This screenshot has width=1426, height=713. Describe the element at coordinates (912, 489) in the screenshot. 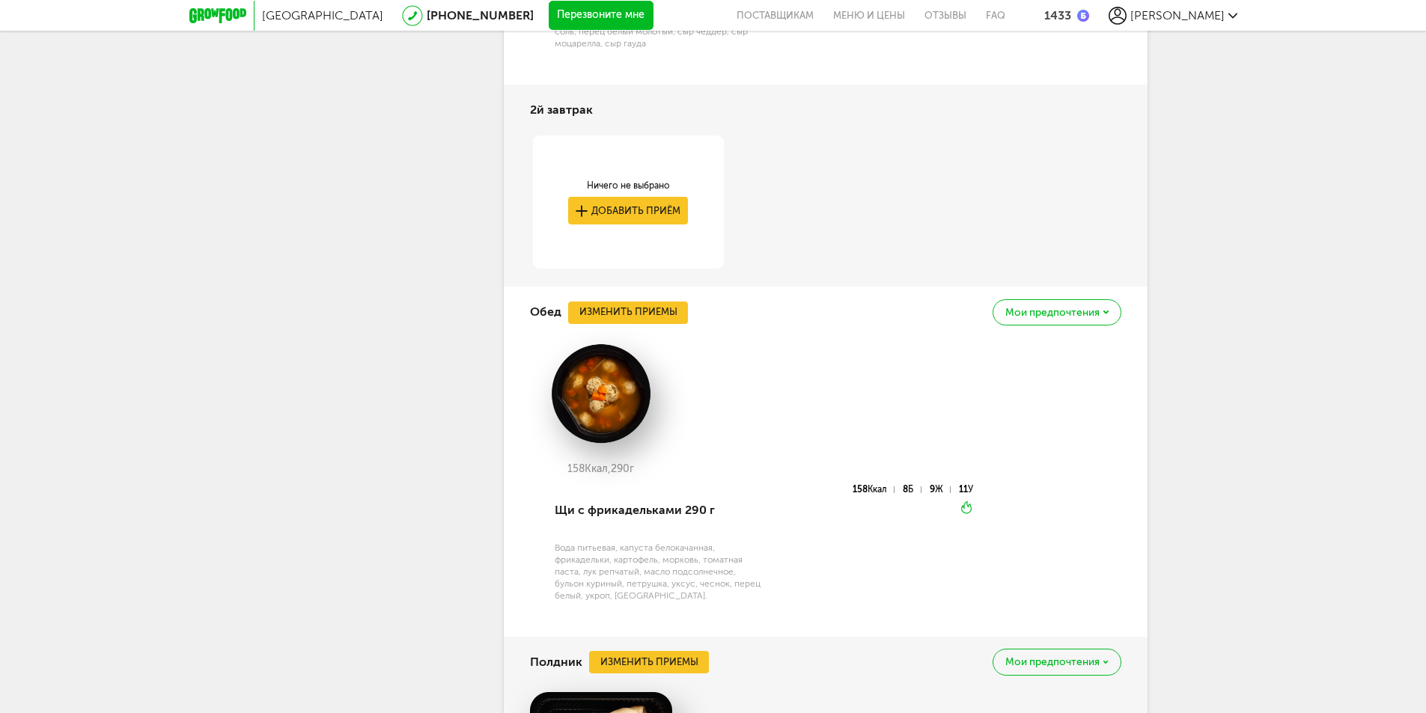

I see `div: 8` at that location.